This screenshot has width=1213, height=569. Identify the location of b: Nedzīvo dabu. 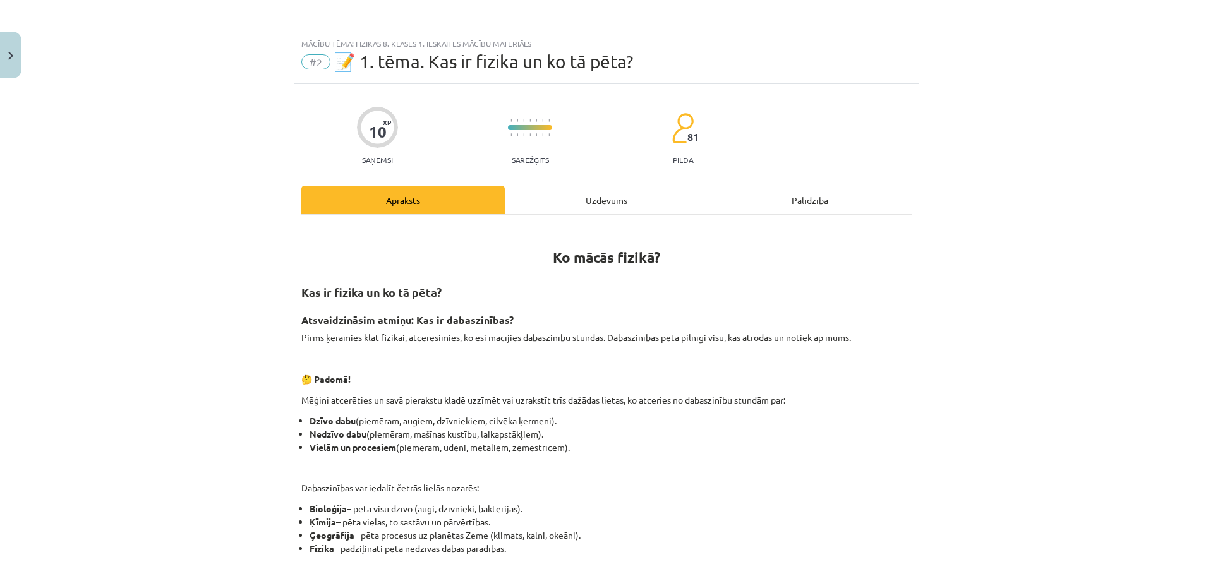
(338, 434).